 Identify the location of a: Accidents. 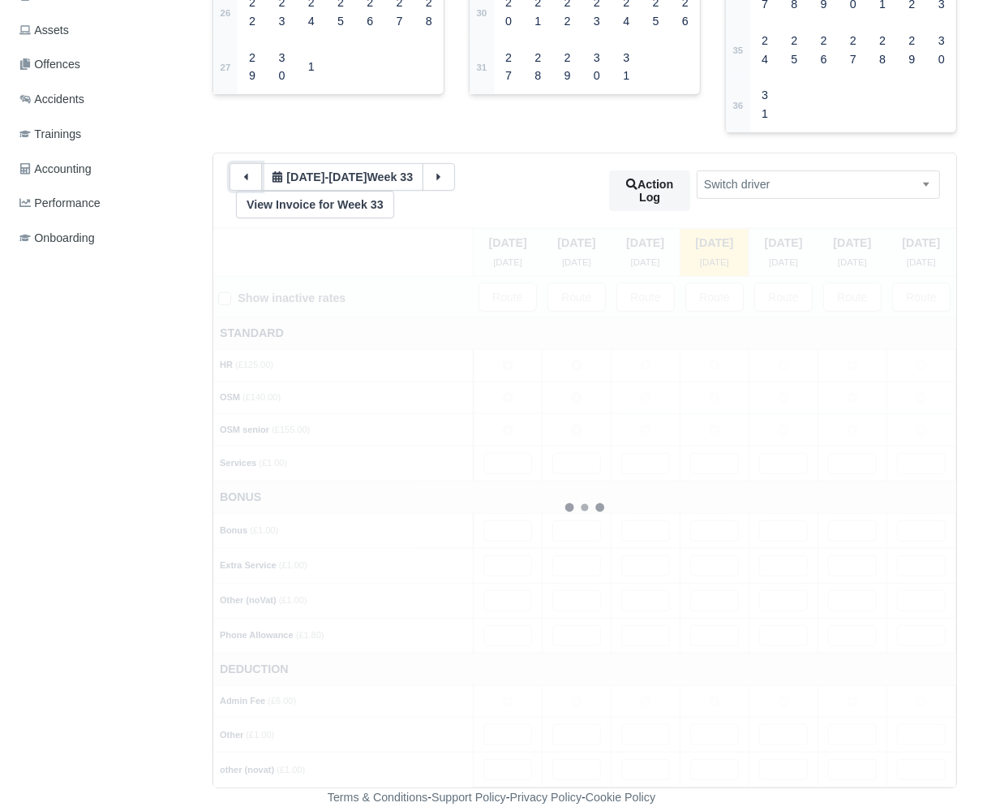
(103, 99).